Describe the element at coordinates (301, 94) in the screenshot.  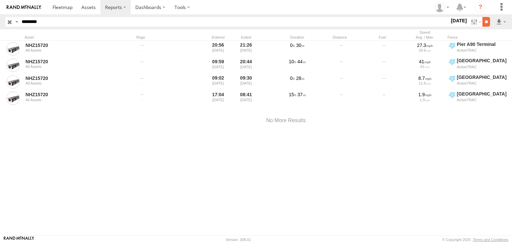
I see `span: 37` at that location.